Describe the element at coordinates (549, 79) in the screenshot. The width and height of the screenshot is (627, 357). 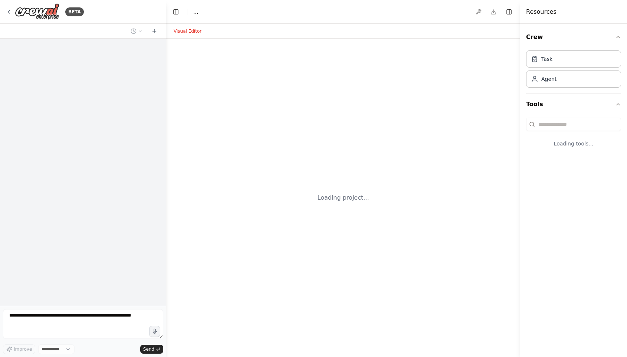
I see `div: Agent` at that location.